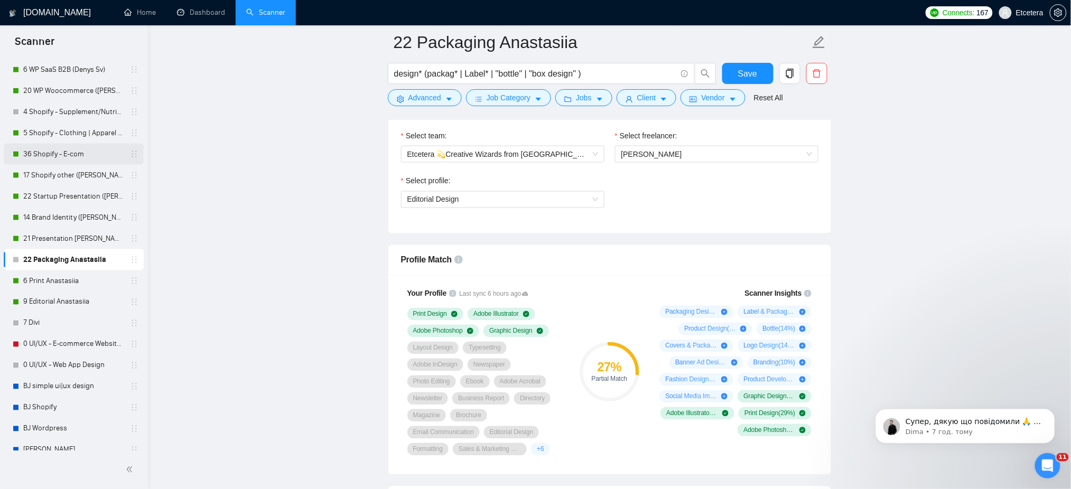 The height and width of the screenshot is (489, 1071). I want to click on a: 0 UI/UX - E-commerce Website Design, so click(73, 345).